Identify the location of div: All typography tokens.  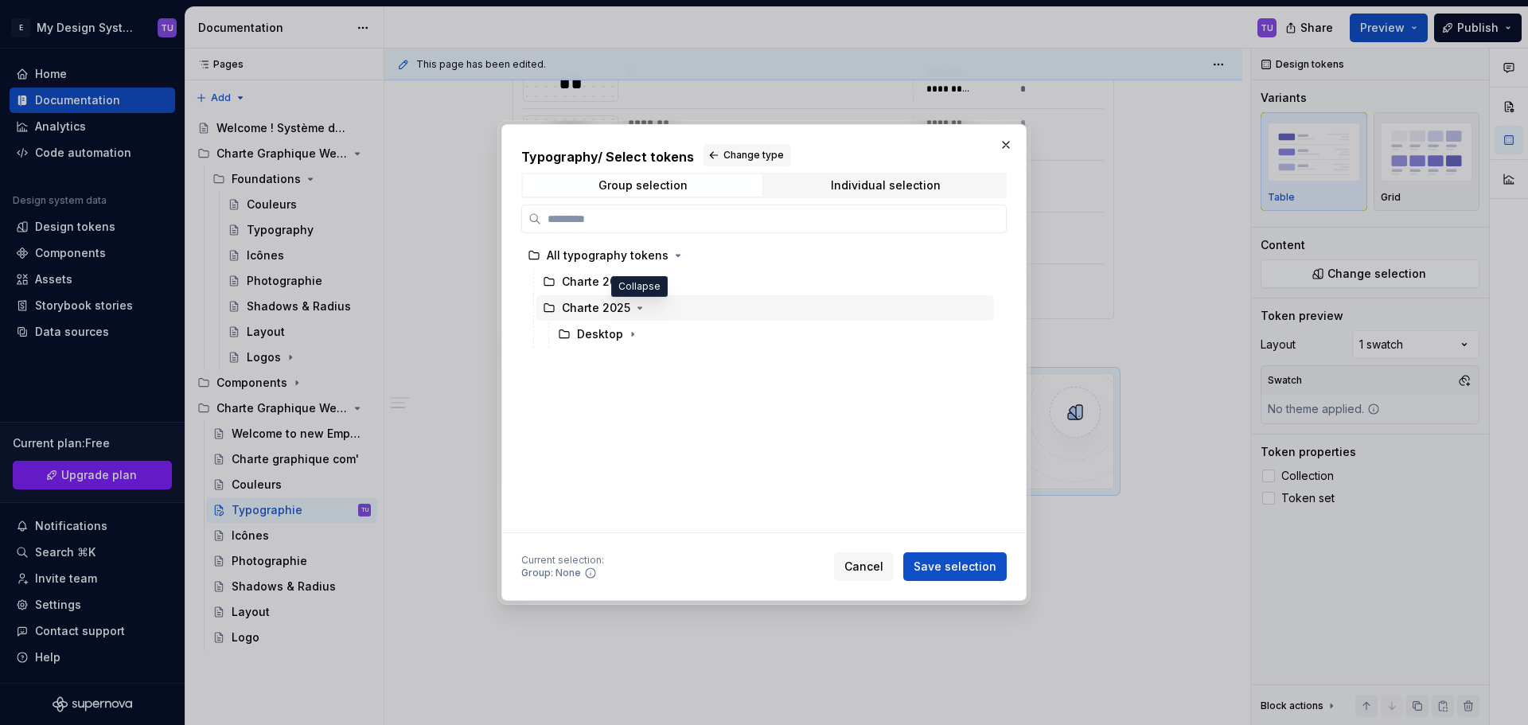
(607, 256).